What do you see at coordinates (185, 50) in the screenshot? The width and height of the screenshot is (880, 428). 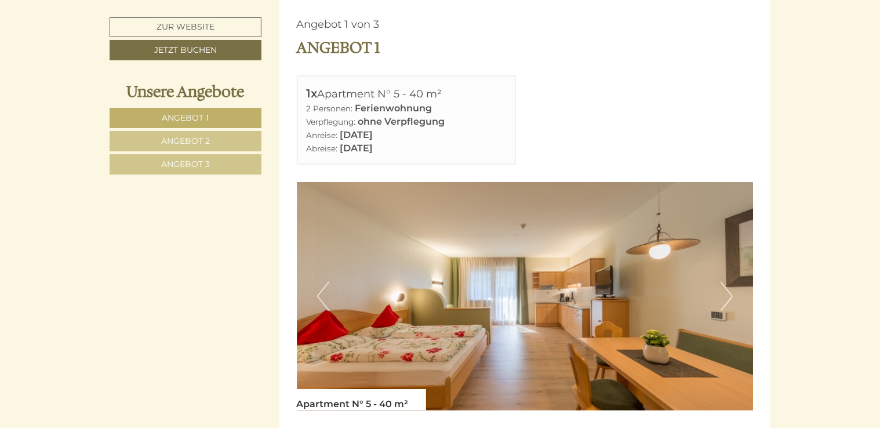 I see `a: Jetzt buchen` at bounding box center [185, 50].